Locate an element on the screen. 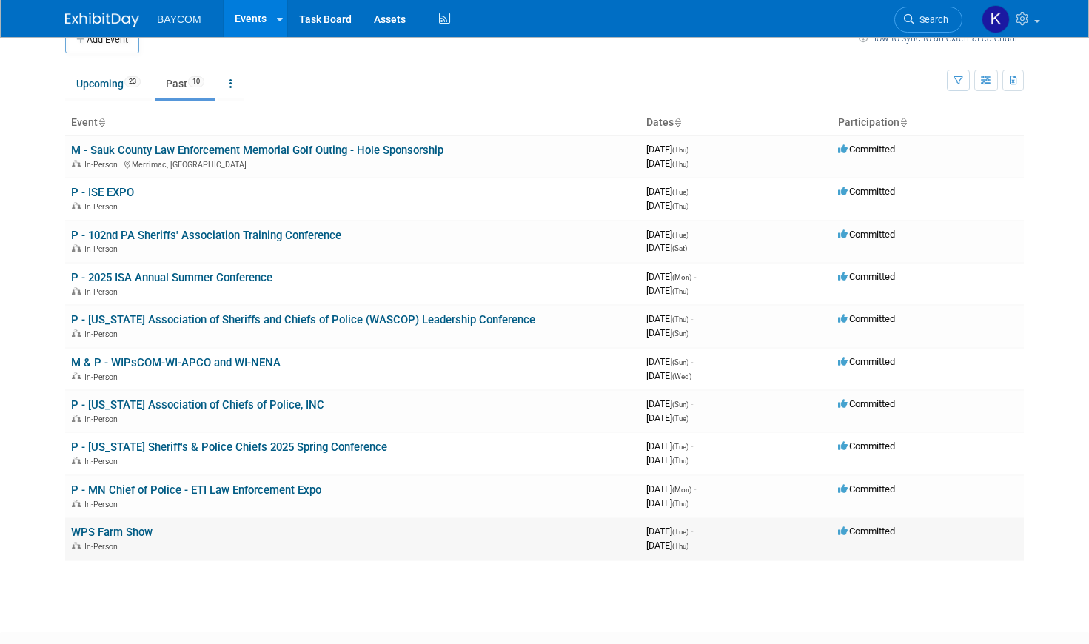  th: Participation is located at coordinates (927, 123).